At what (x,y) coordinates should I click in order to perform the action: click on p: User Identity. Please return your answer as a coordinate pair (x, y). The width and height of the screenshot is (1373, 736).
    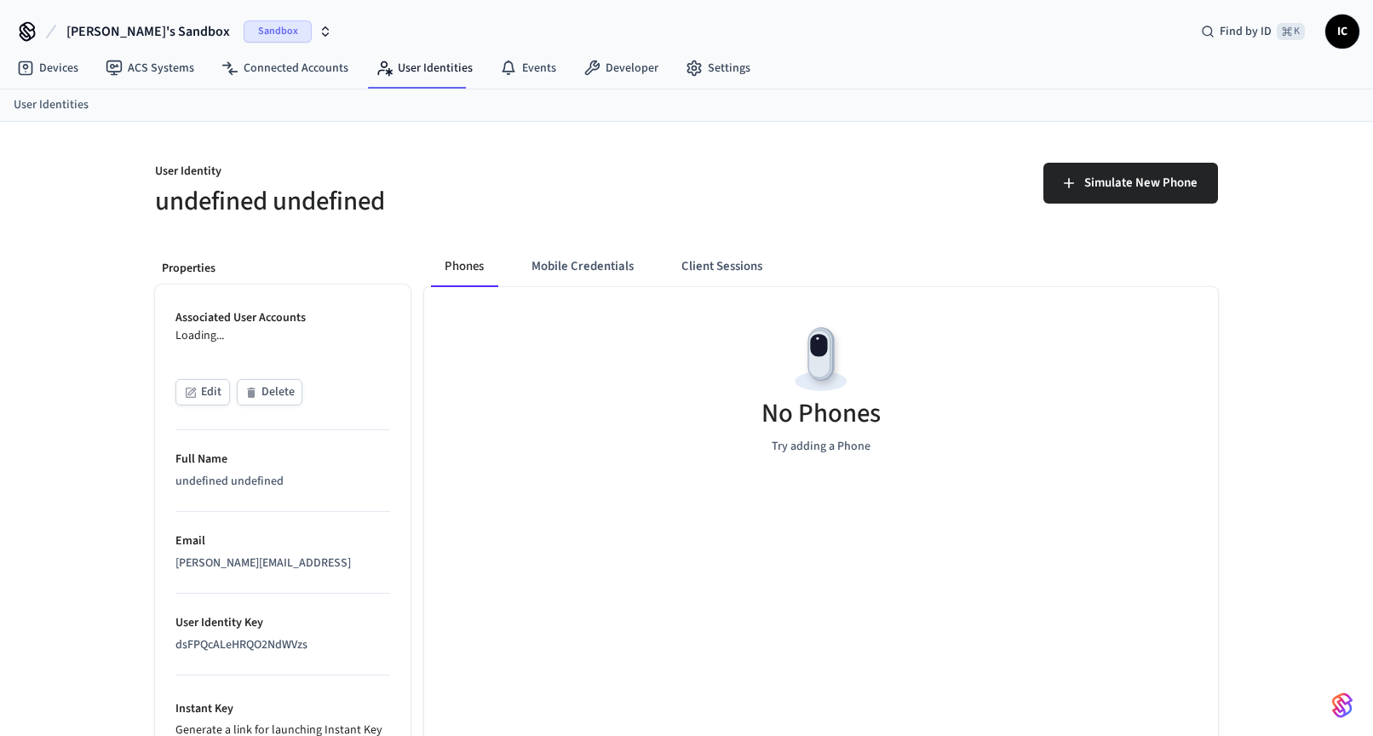
    Looking at the image, I should click on (416, 173).